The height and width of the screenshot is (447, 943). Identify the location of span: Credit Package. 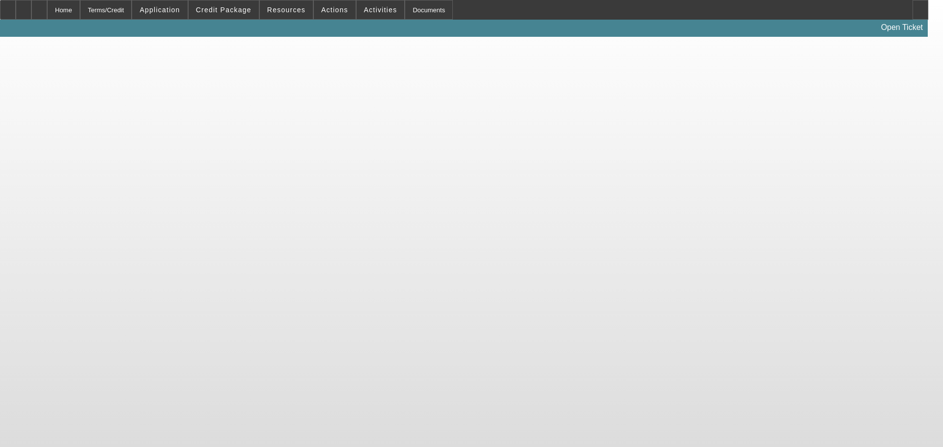
(223, 10).